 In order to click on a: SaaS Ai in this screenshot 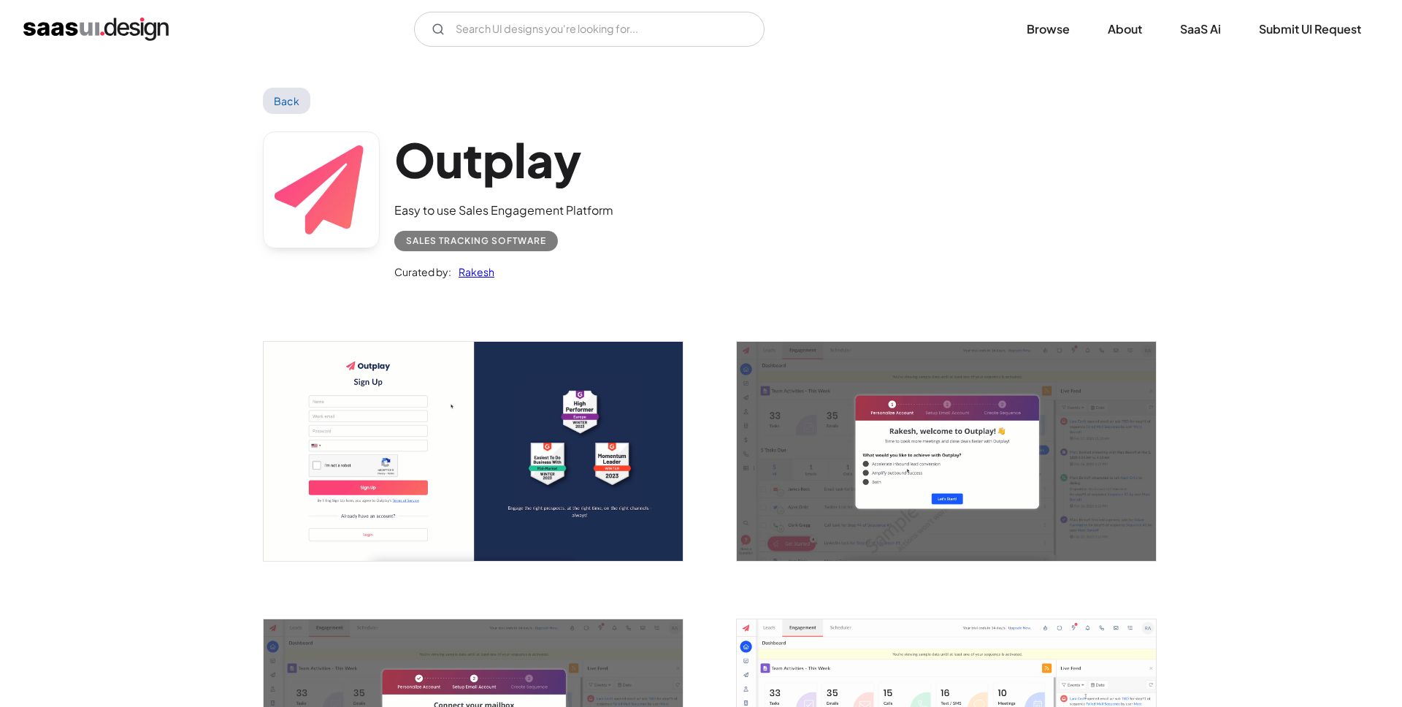, I will do `click(1200, 29)`.